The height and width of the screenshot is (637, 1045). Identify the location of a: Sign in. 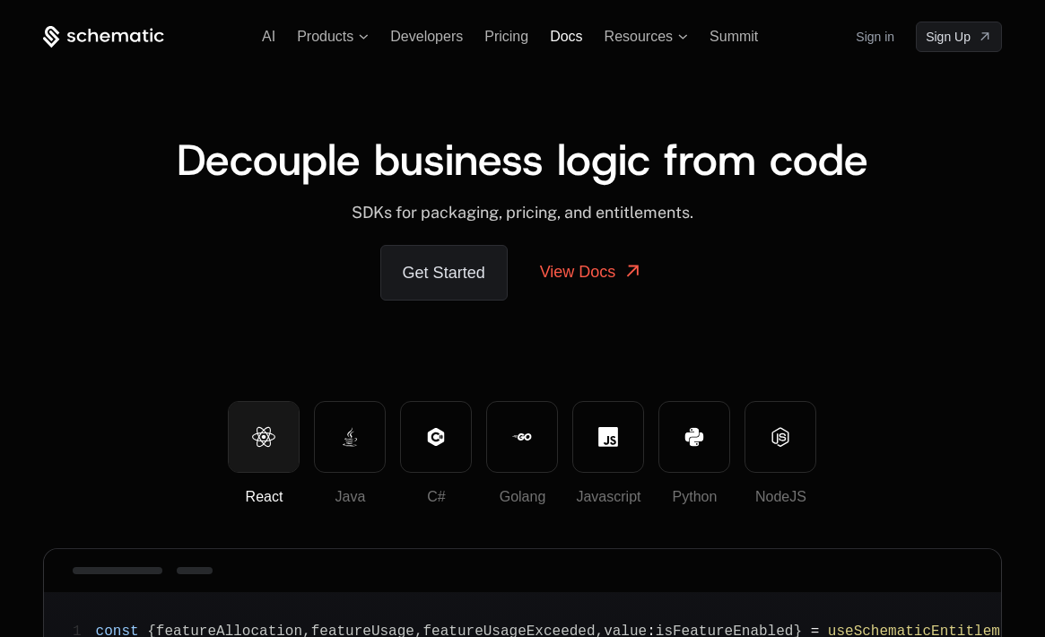
(874, 37).